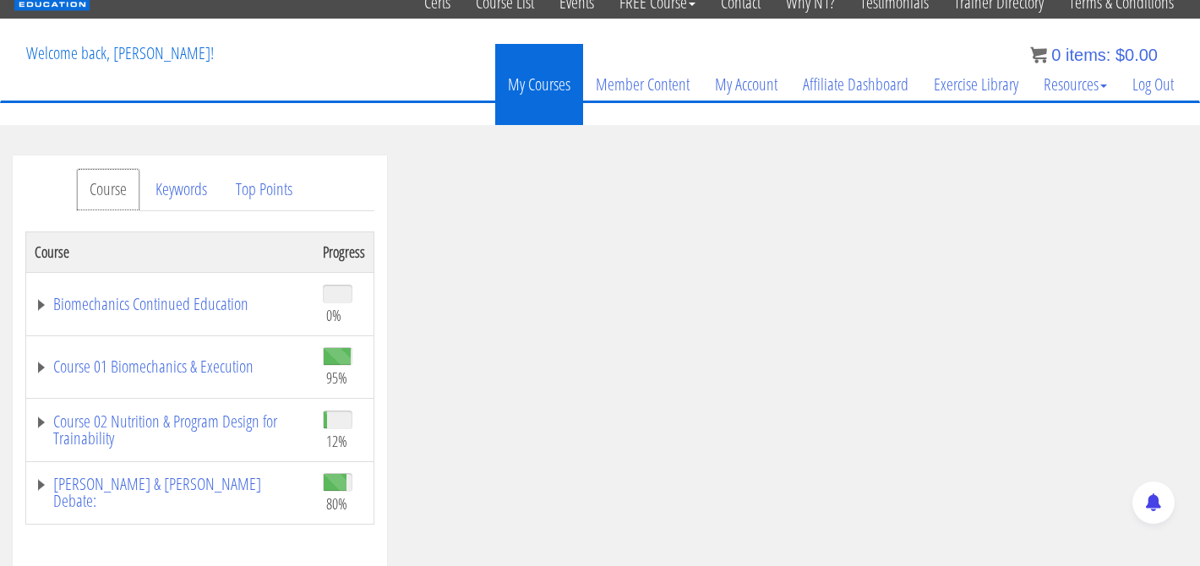 This screenshot has height=566, width=1200. I want to click on a: My Courses, so click(539, 85).